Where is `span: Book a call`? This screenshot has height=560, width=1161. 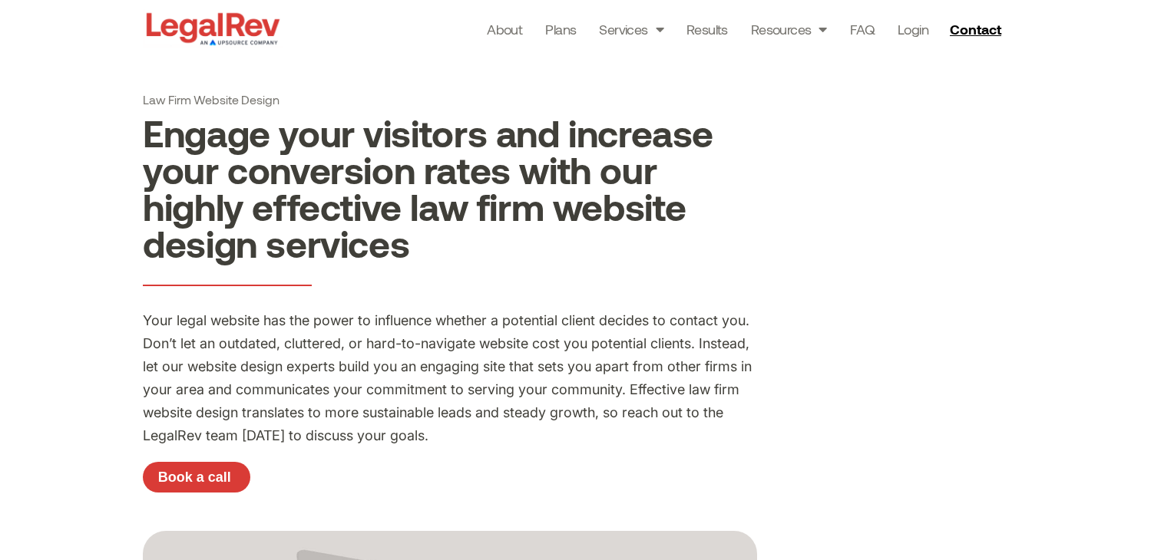
span: Book a call is located at coordinates (194, 477).